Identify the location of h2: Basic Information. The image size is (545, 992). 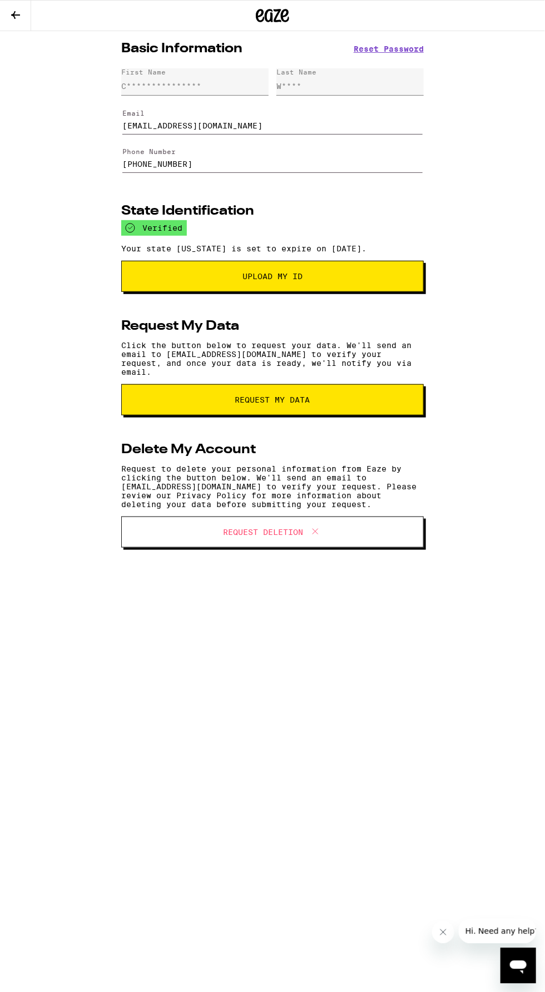
(182, 49).